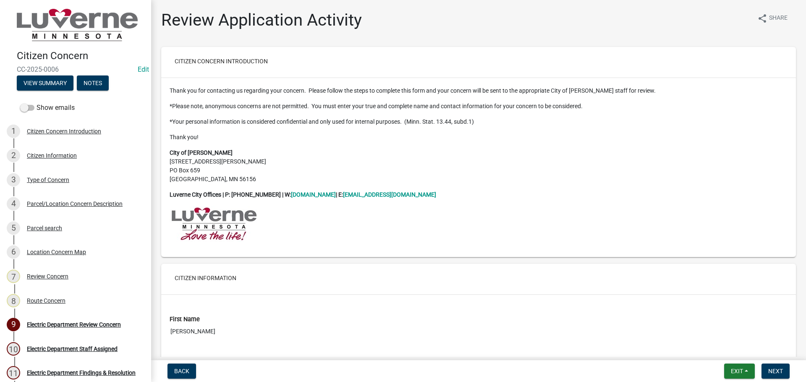 Image resolution: width=806 pixels, height=382 pixels. Describe the element at coordinates (778, 18) in the screenshot. I see `span: Share` at that location.